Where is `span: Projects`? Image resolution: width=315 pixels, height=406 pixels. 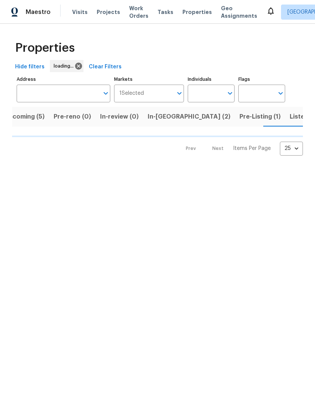 span: Projects is located at coordinates (108, 12).